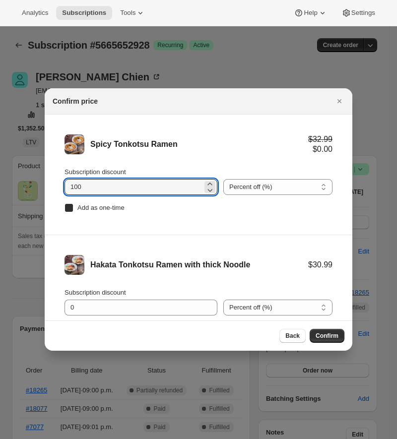 The height and width of the screenshot is (439, 397). I want to click on div: $30.99, so click(320, 265).